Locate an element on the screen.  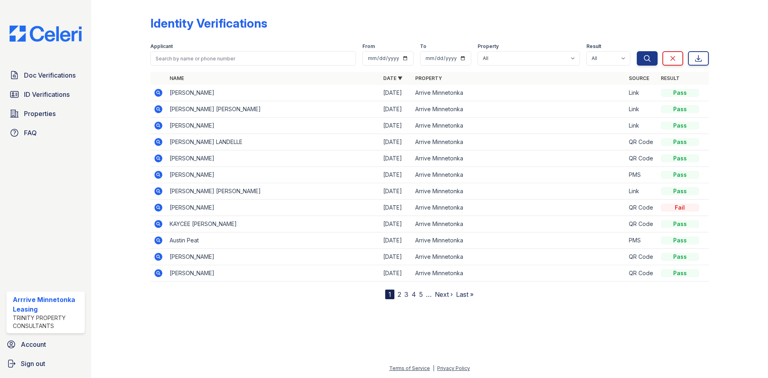
div: Fail is located at coordinates (680, 208).